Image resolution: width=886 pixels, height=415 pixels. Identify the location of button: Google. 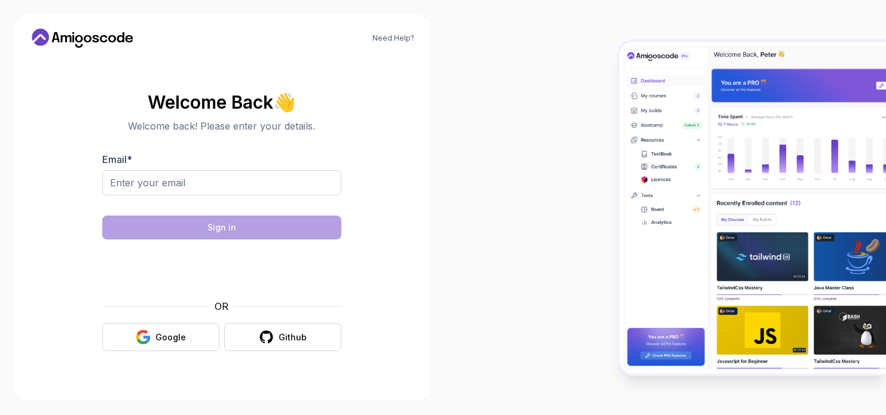
(161, 337).